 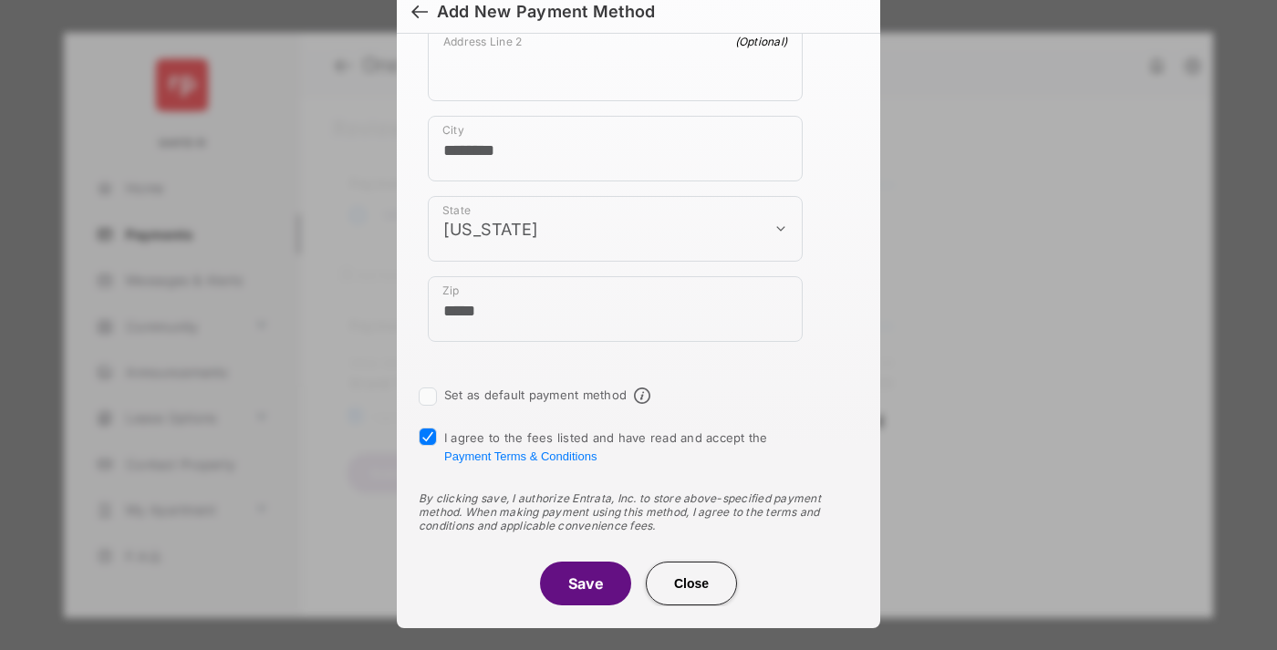 What do you see at coordinates (642, 396) in the screenshot?
I see `span: Default payment method info` at bounding box center [642, 396].